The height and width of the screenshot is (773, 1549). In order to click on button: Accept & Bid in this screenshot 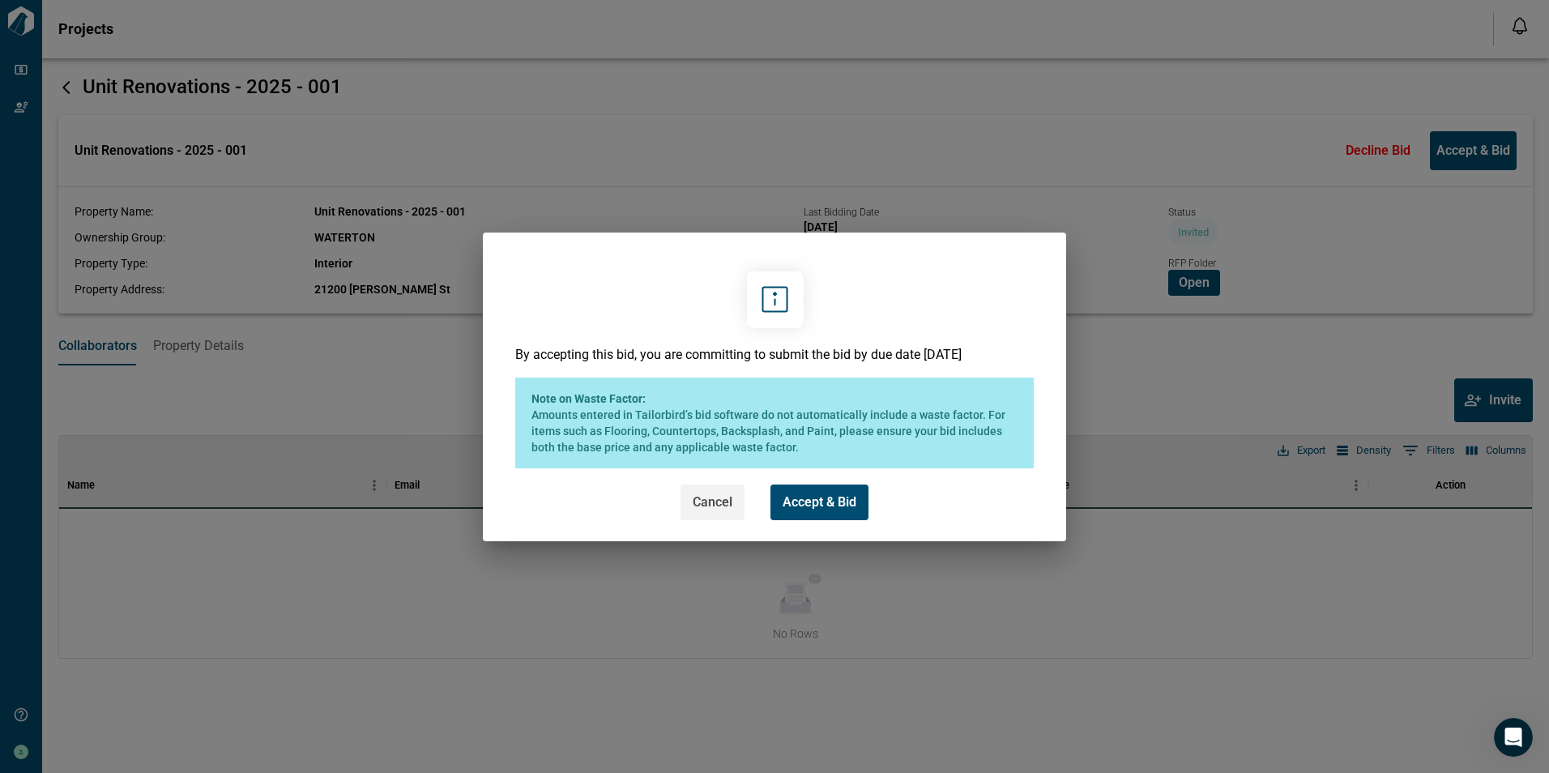, I will do `click(819, 502)`.